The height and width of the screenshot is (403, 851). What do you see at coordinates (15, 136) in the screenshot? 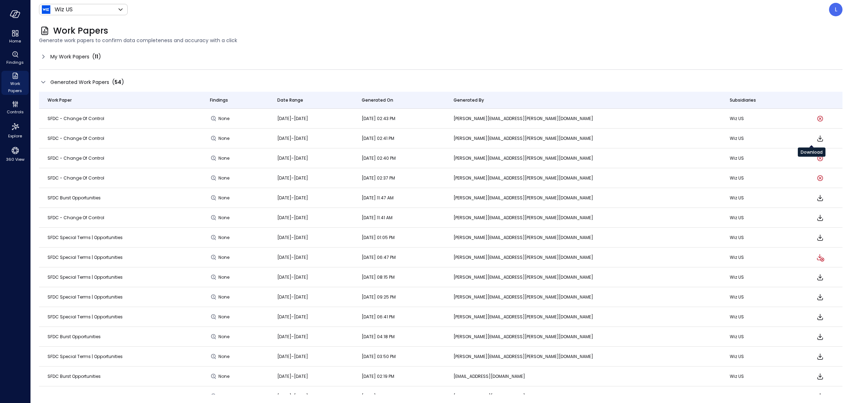
I see `span: Explore` at bounding box center [15, 136].